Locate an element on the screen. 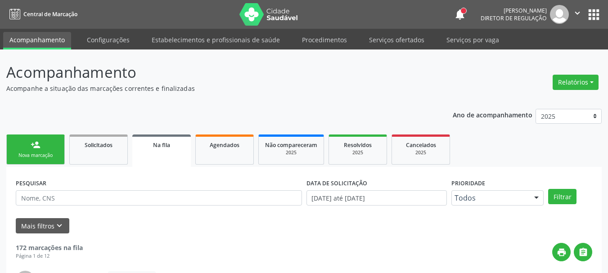 The height and width of the screenshot is (273, 608). span: Diretor de regulação is located at coordinates (513, 18).